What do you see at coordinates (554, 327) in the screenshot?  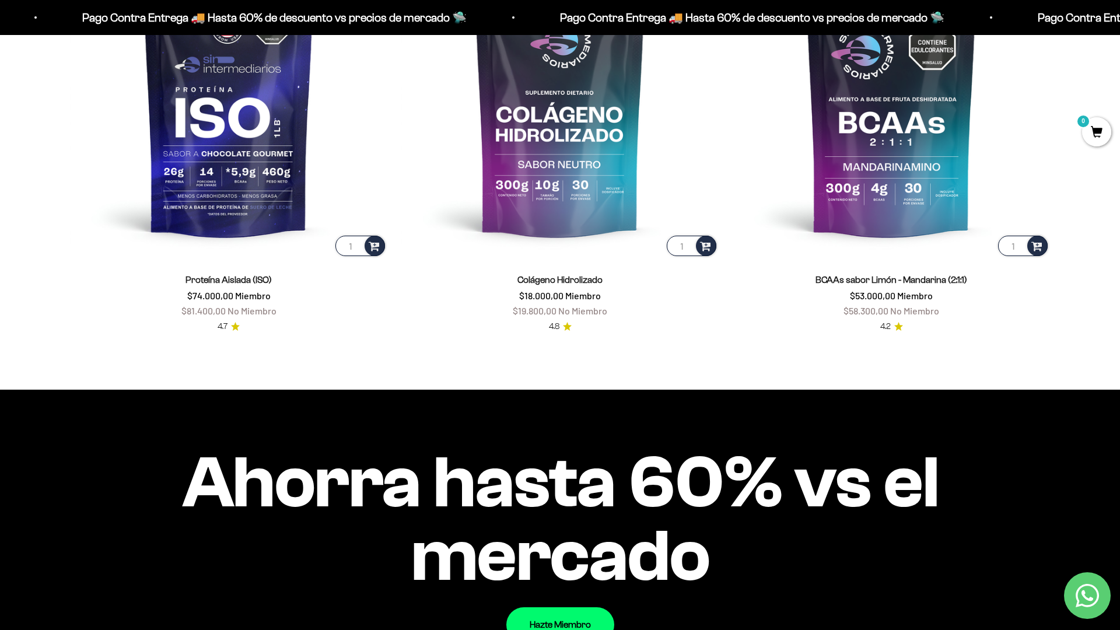 I see `span: 4.8` at bounding box center [554, 327].